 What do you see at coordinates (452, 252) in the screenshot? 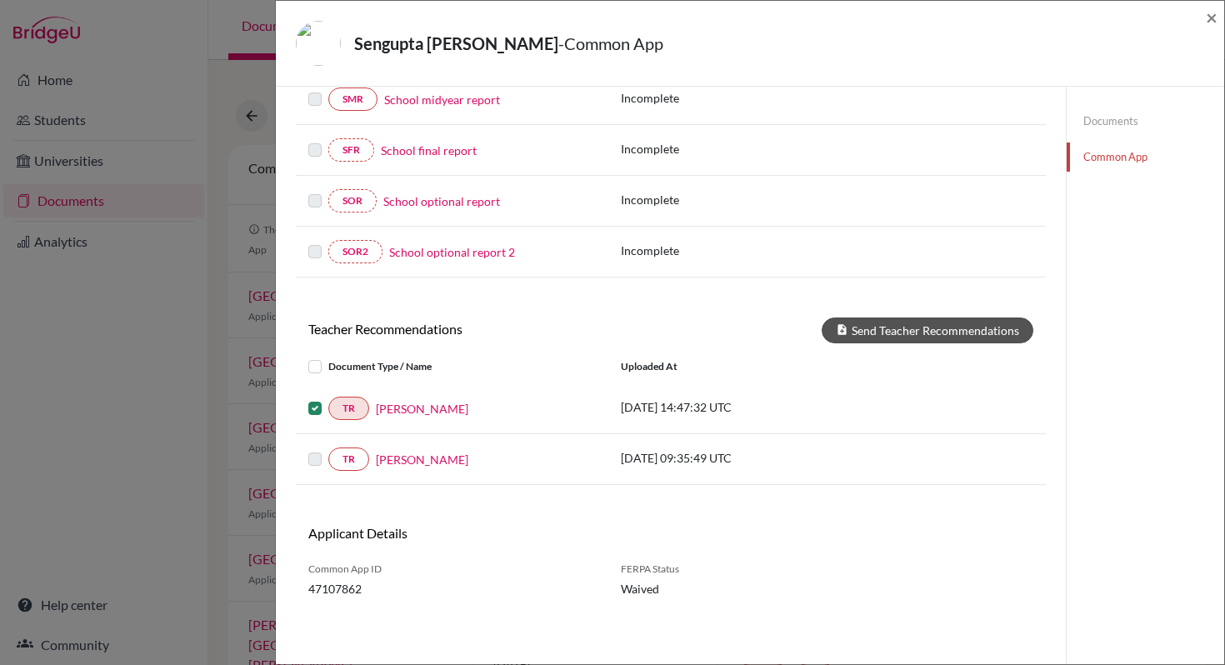
I see `a: School optional report 2` at bounding box center [452, 252].